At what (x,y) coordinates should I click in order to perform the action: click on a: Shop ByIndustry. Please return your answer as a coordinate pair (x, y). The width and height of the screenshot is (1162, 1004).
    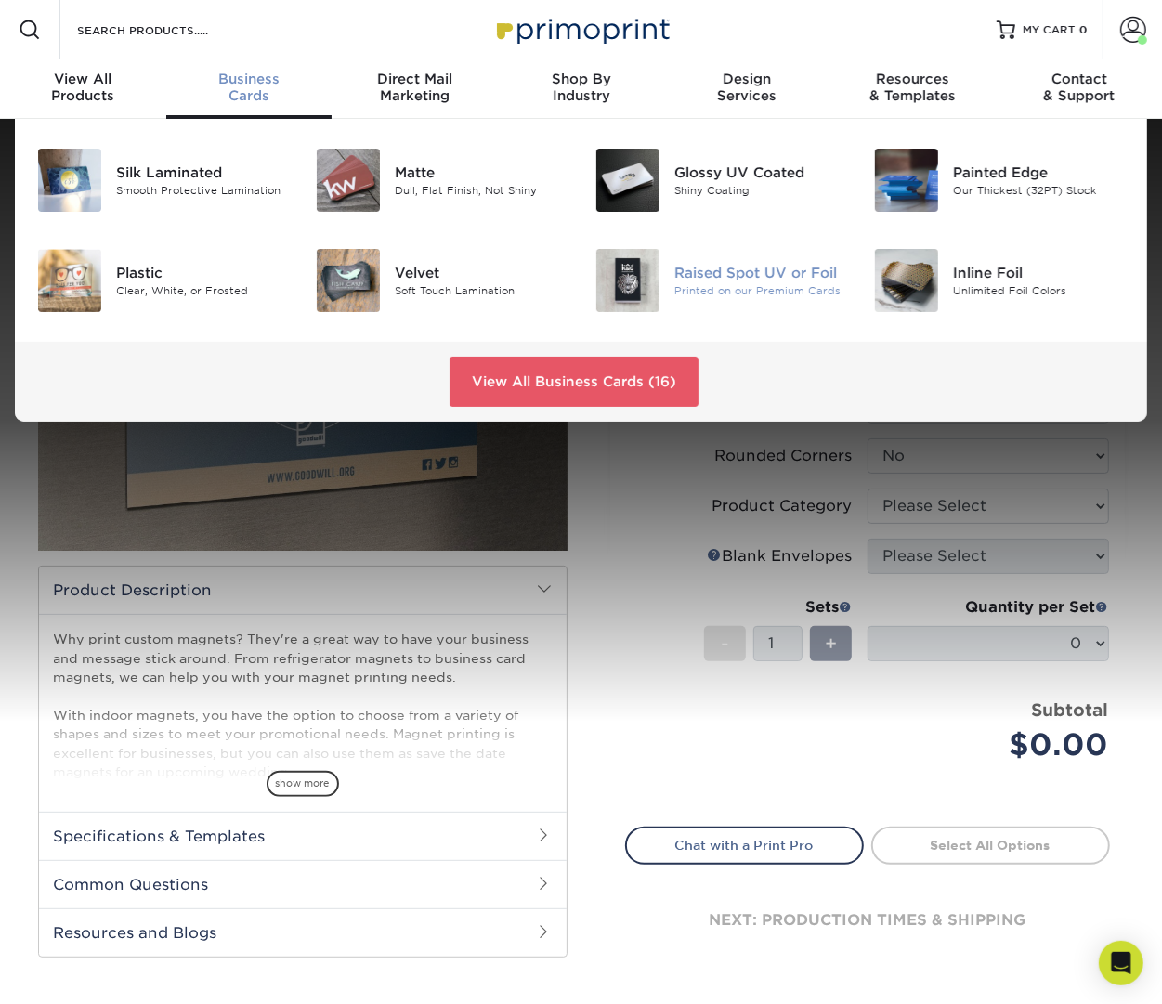
    Looking at the image, I should click on (580, 89).